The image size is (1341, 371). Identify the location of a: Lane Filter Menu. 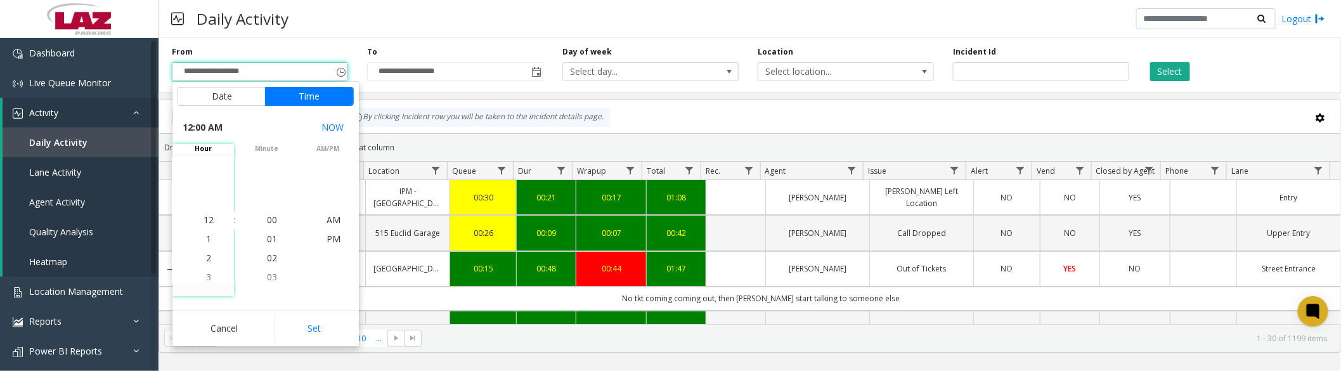
(1318, 170).